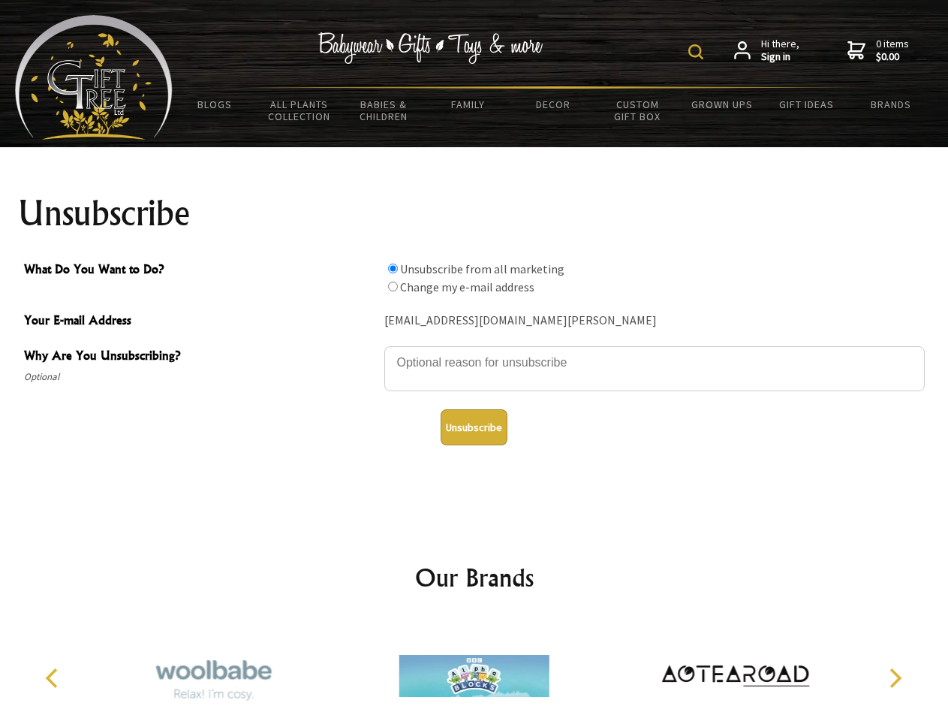  What do you see at coordinates (696, 52) in the screenshot?
I see `img: product search` at bounding box center [696, 52].